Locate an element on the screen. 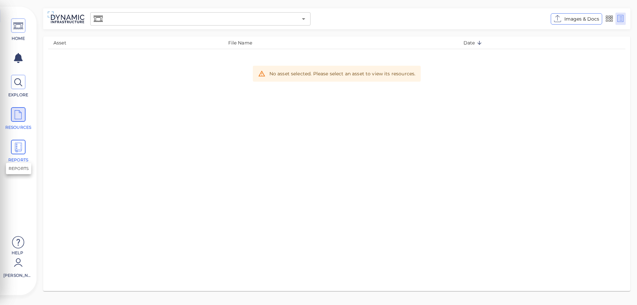 This screenshot has height=305, width=637. span: HOME is located at coordinates (18, 38).